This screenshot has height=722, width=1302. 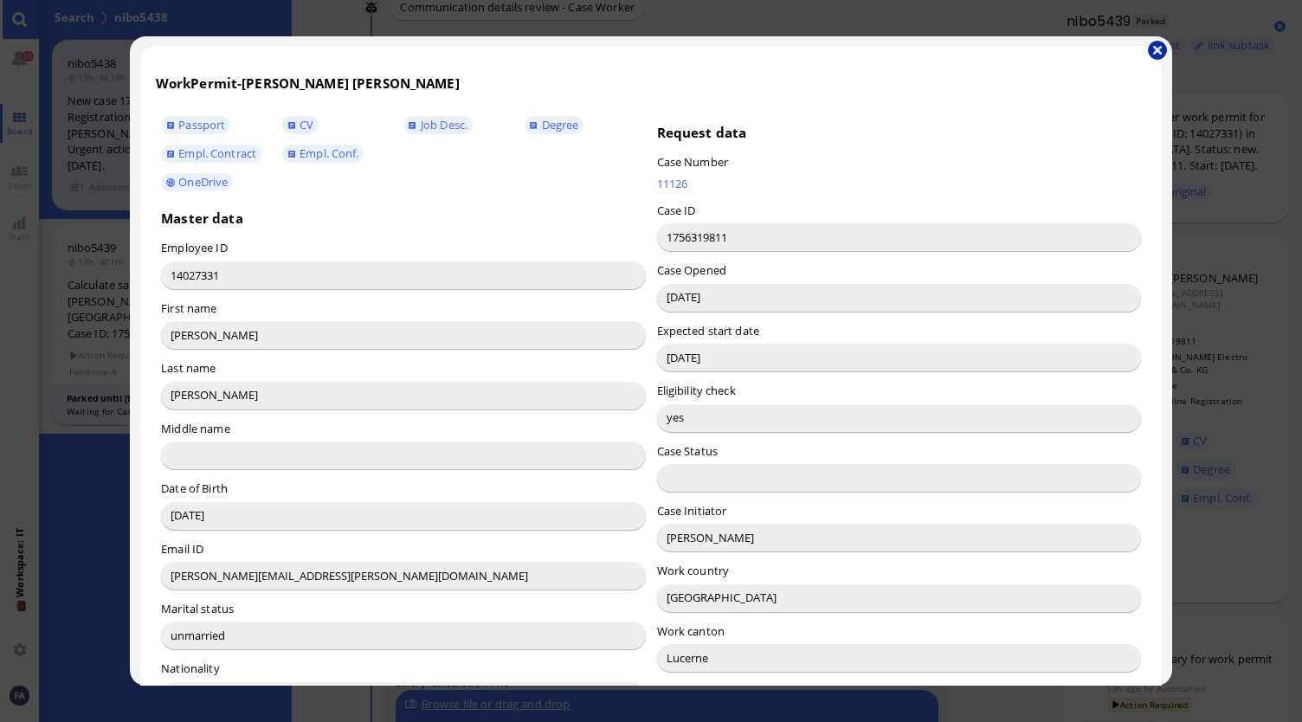 I want to click on label: Nationality, so click(x=190, y=668).